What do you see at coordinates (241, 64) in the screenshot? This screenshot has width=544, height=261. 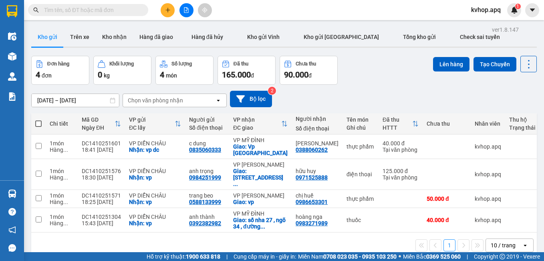 I see `div: Đã thu` at bounding box center [241, 64].